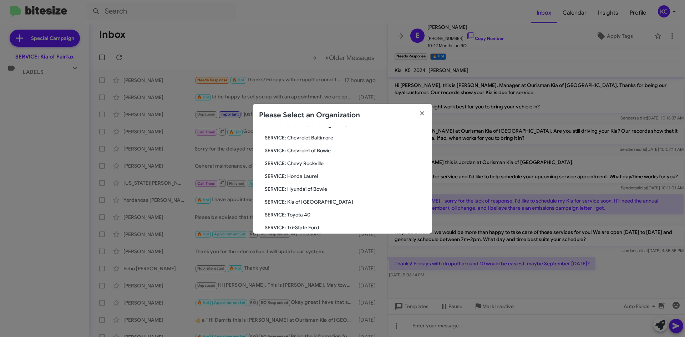 The image size is (685, 337). I want to click on span: SERVICE: Tri-State Ford, so click(345, 228).